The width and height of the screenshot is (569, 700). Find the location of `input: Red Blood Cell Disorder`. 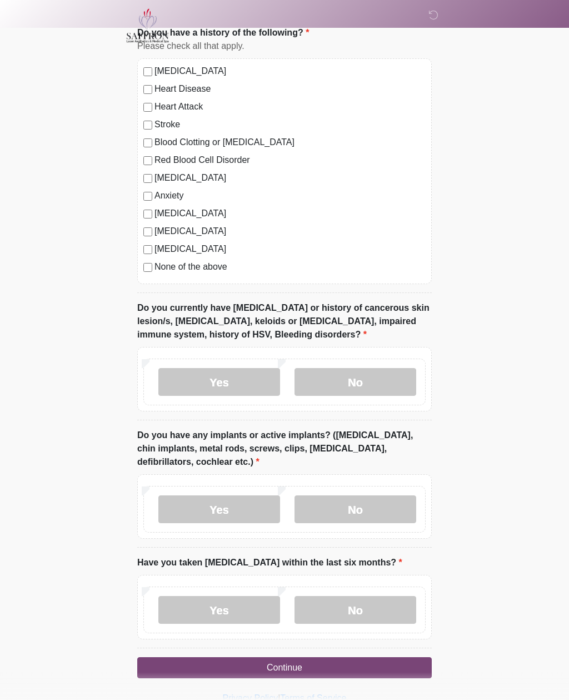

input: Red Blood Cell Disorder is located at coordinates (148, 161).